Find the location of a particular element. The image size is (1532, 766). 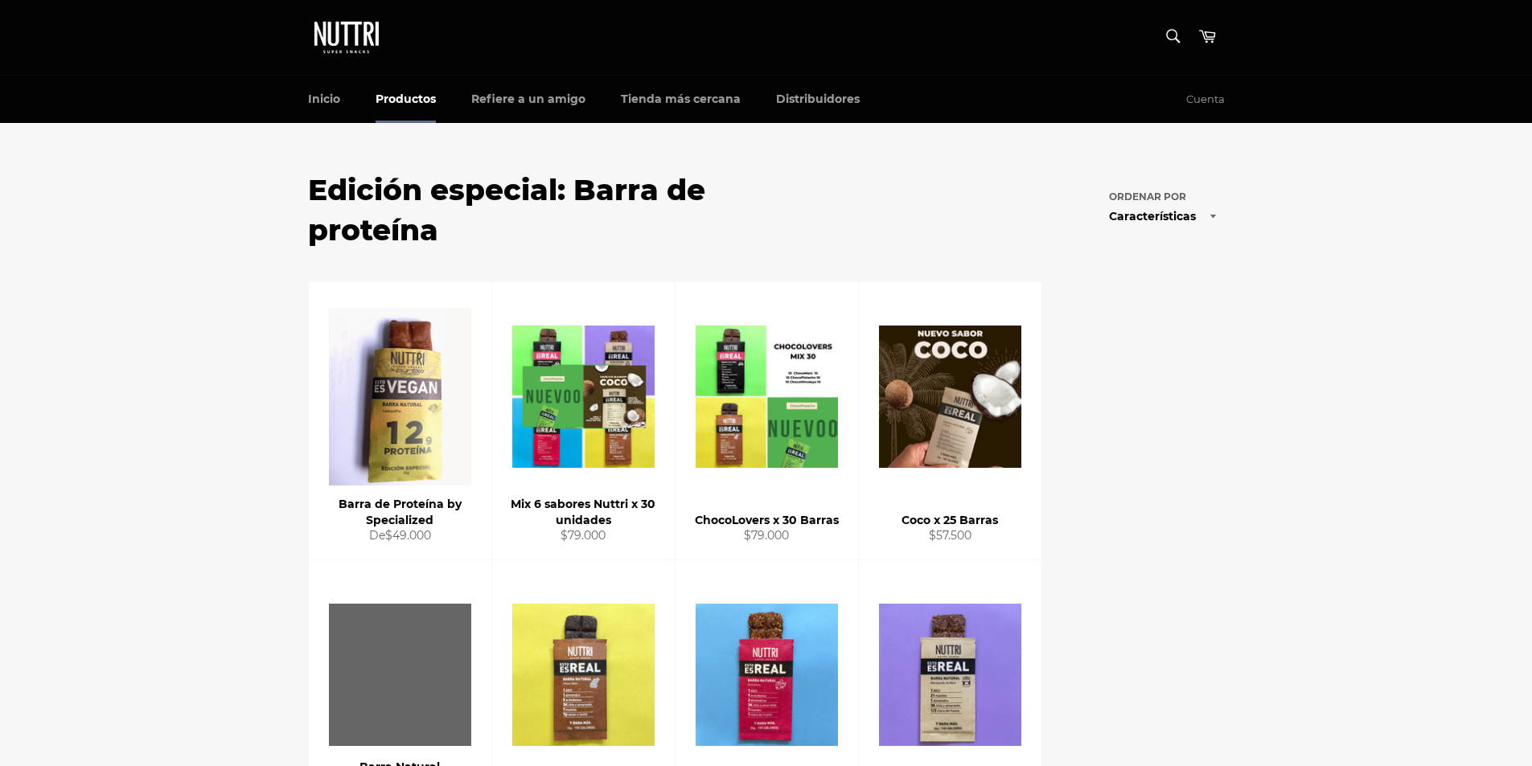

img: ChocoLovers x 30 Barras is located at coordinates (766, 396).